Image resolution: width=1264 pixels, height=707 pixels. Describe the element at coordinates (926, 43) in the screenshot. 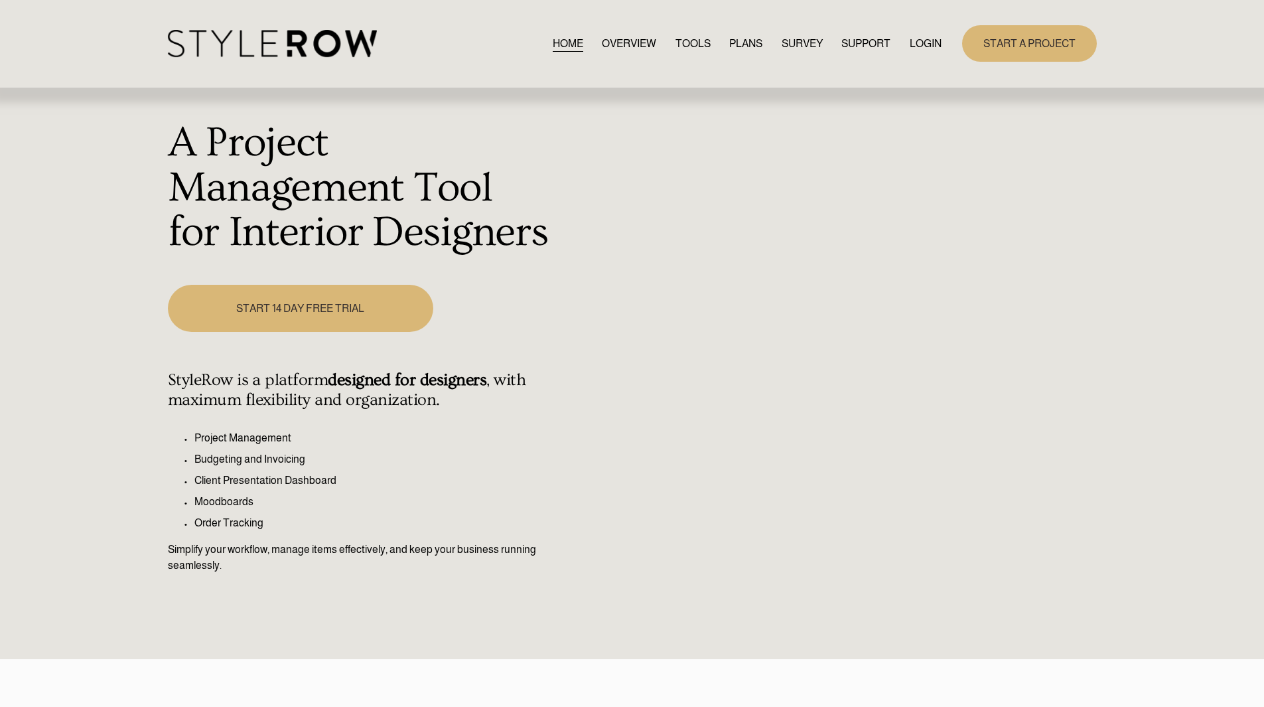

I see `a: LOGIN` at that location.